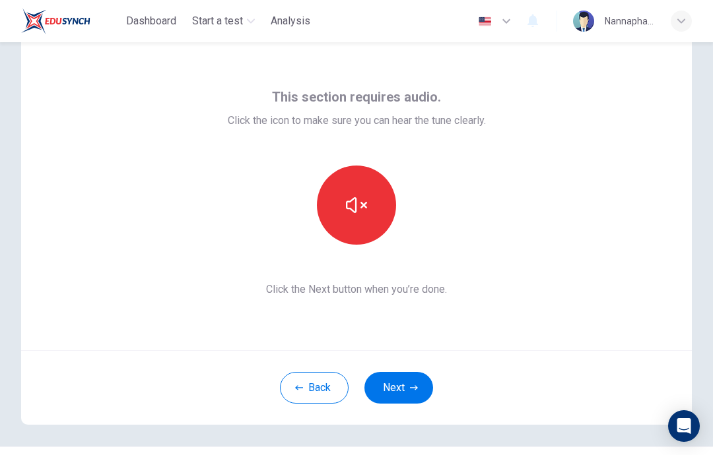 This screenshot has width=713, height=455. Describe the element at coordinates (484, 21) in the screenshot. I see `img: en` at that location.